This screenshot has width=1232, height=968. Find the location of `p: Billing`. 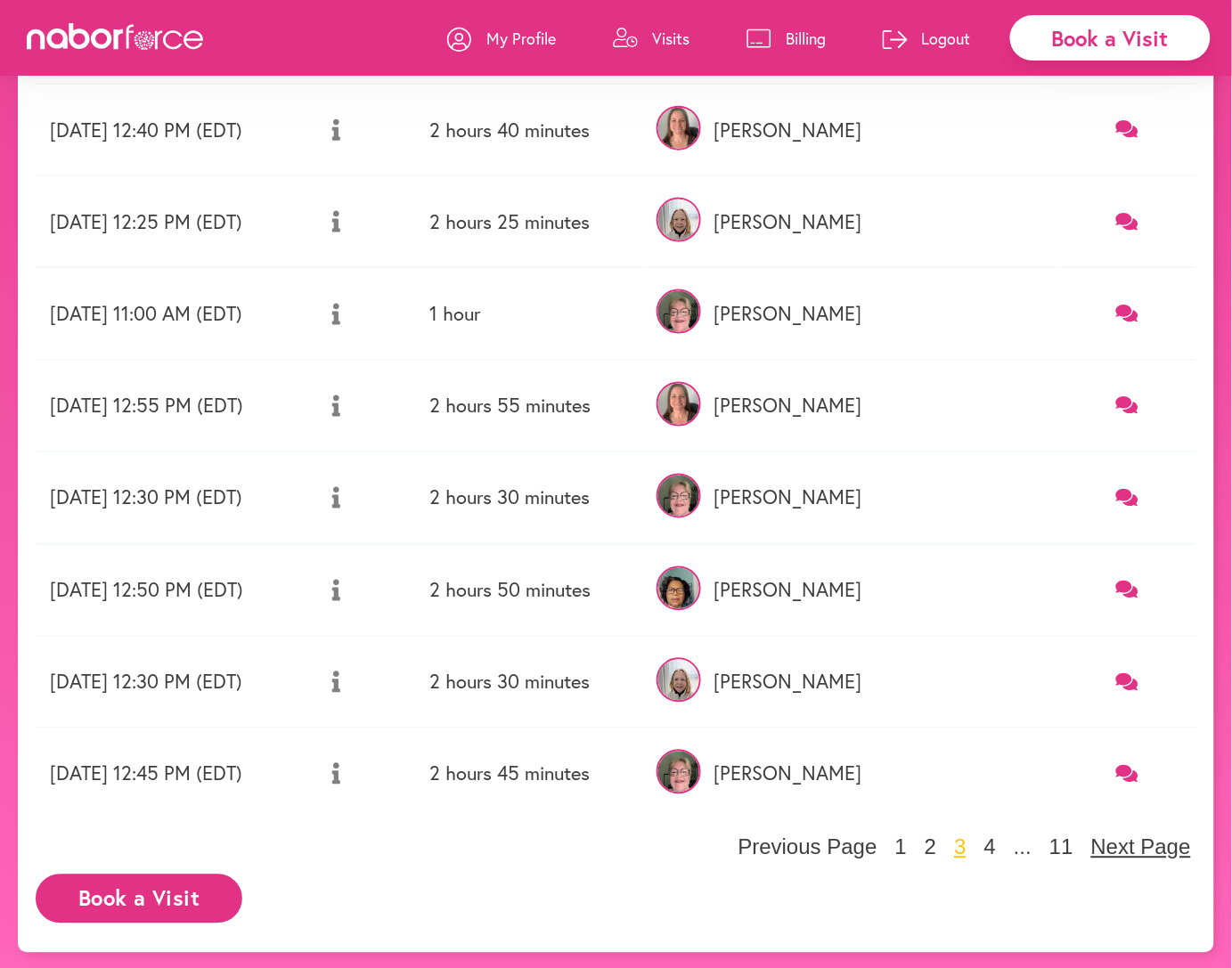

p: Billing is located at coordinates (805, 38).